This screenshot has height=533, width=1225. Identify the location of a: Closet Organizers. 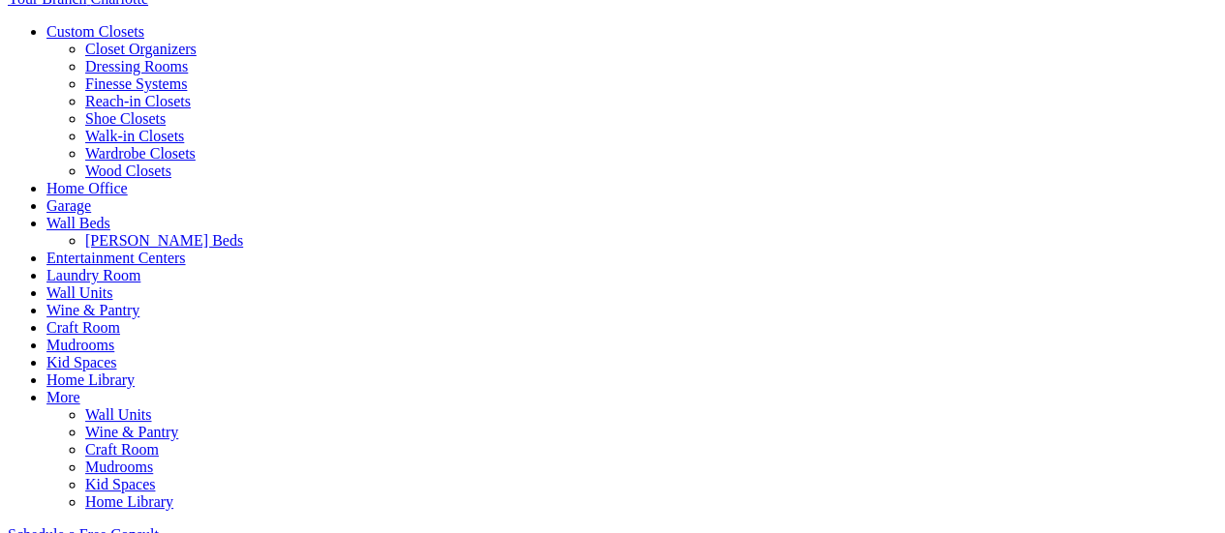
(140, 48).